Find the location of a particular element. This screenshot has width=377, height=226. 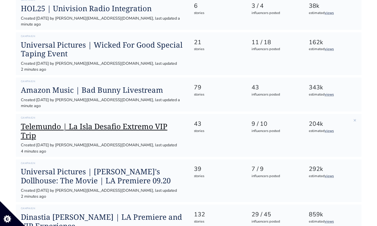

div: 7 / 9 is located at coordinates (274, 169).